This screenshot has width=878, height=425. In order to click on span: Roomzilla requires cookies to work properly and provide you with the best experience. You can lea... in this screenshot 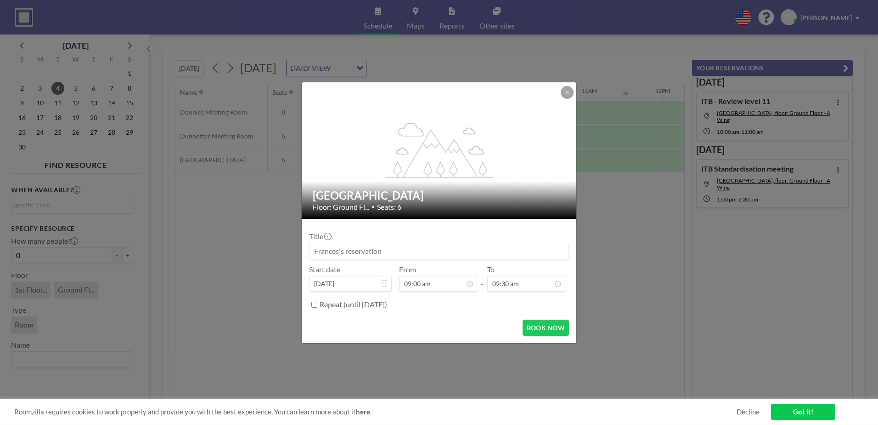, I will do `click(375, 411)`.